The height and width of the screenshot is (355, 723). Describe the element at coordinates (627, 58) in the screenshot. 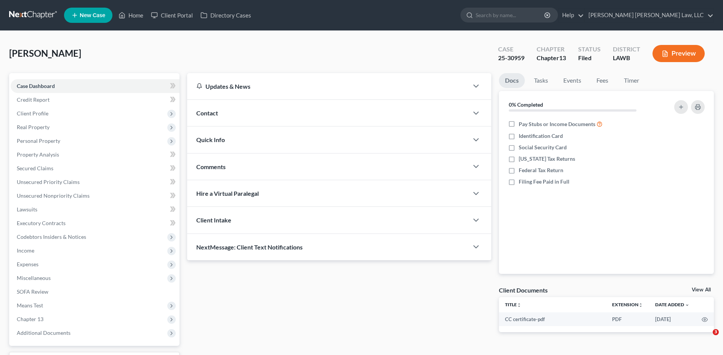

I see `div: LAWB` at that location.